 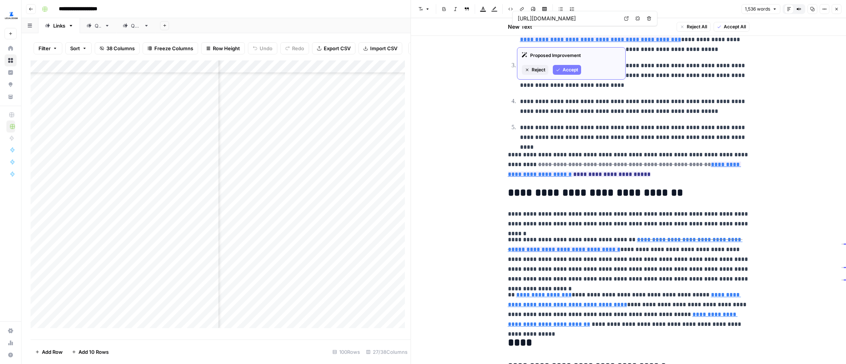 I want to click on button: 38 Columns, so click(x=117, y=48).